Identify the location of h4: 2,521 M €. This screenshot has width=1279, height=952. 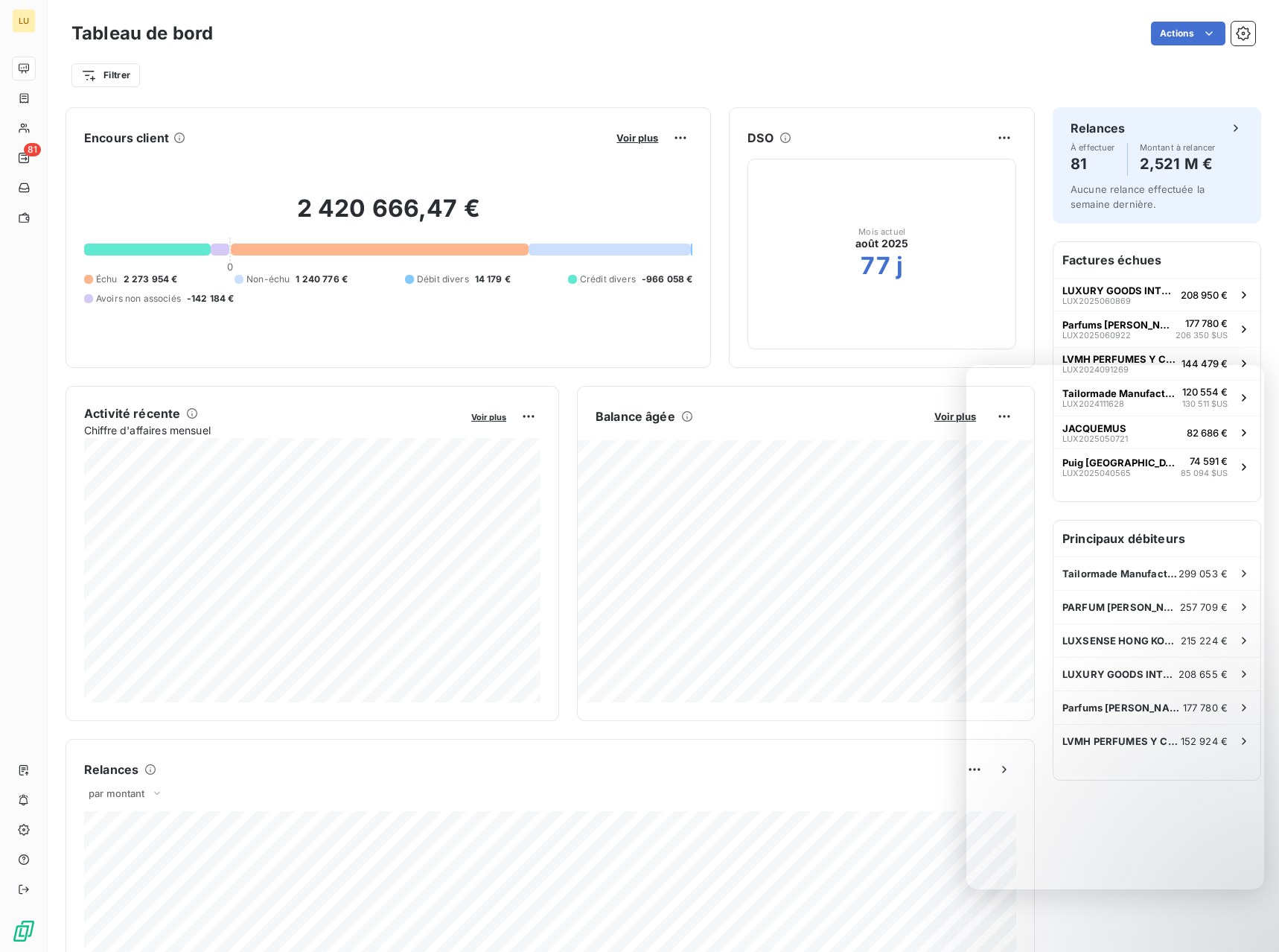
(1177, 164).